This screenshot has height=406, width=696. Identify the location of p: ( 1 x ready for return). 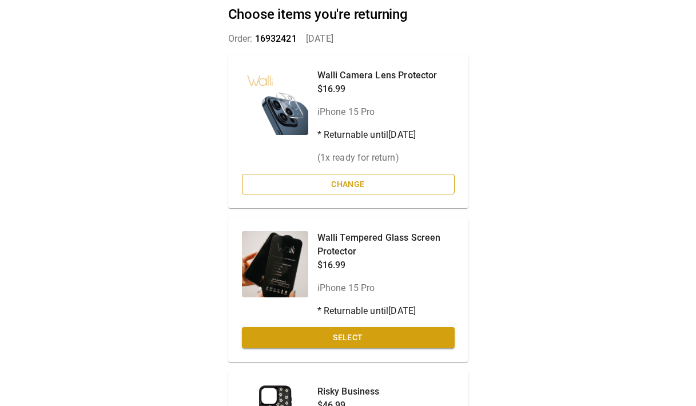
(377, 158).